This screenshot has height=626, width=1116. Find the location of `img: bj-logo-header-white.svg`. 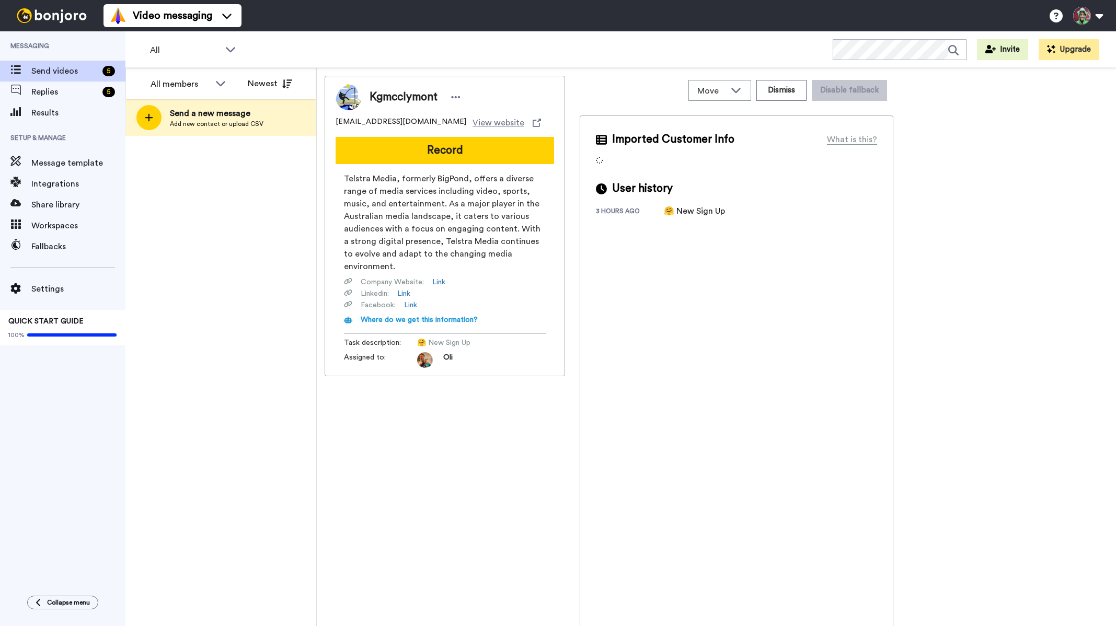

img: bj-logo-header-white.svg is located at coordinates (52, 16).